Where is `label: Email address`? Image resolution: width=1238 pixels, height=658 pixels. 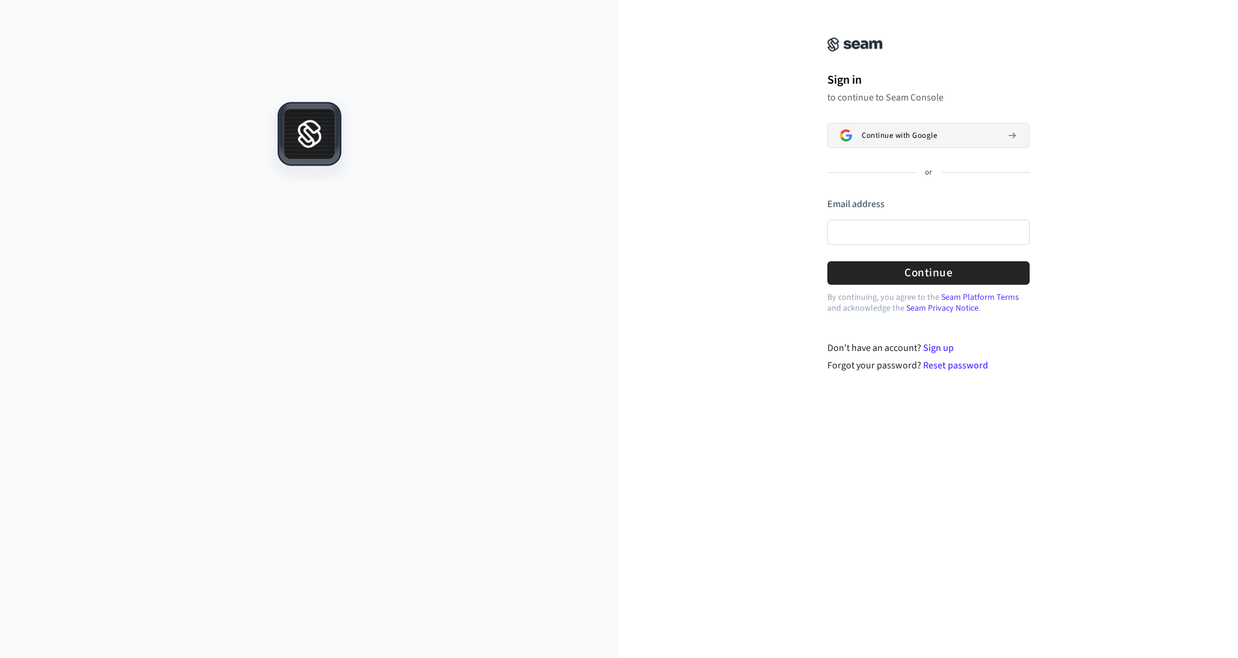 label: Email address is located at coordinates (856, 204).